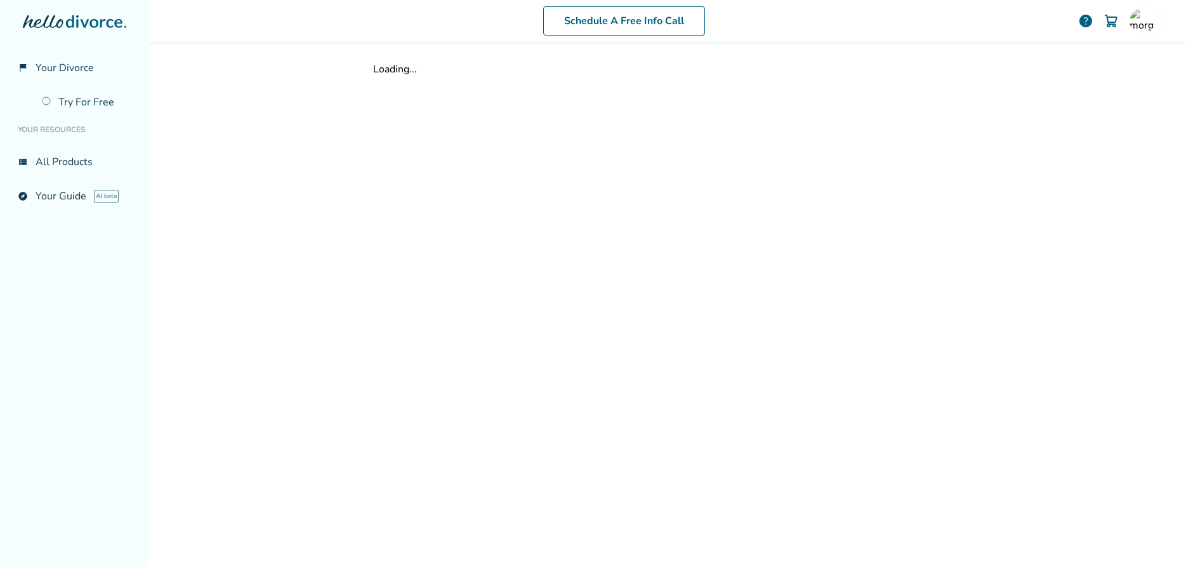 Image resolution: width=1186 pixels, height=567 pixels. What do you see at coordinates (86, 102) in the screenshot?
I see `a: Try For Free` at bounding box center [86, 102].